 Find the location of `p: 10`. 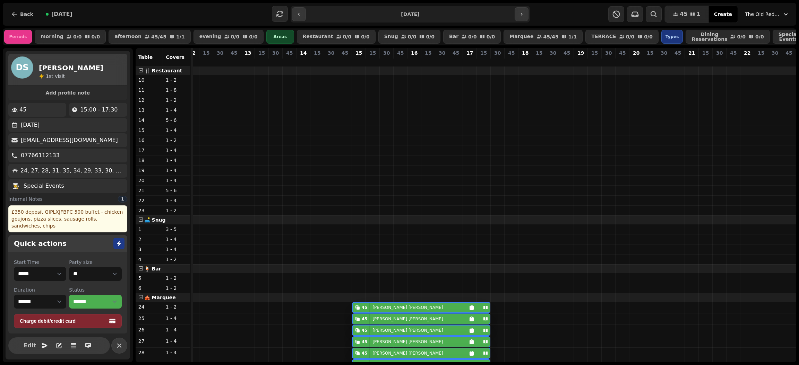

p: 10 is located at coordinates (149, 80).